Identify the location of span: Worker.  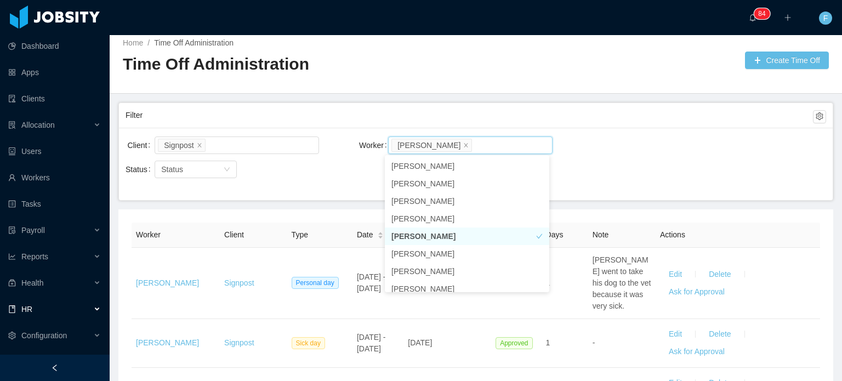
(148, 235).